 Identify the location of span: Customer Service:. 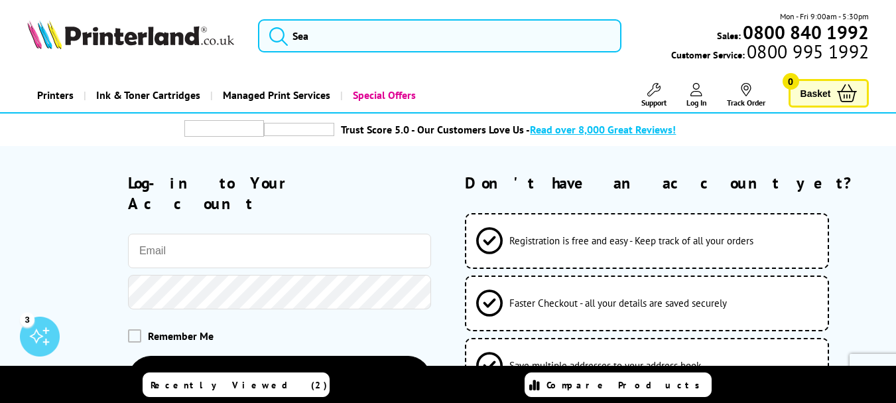
(770, 53).